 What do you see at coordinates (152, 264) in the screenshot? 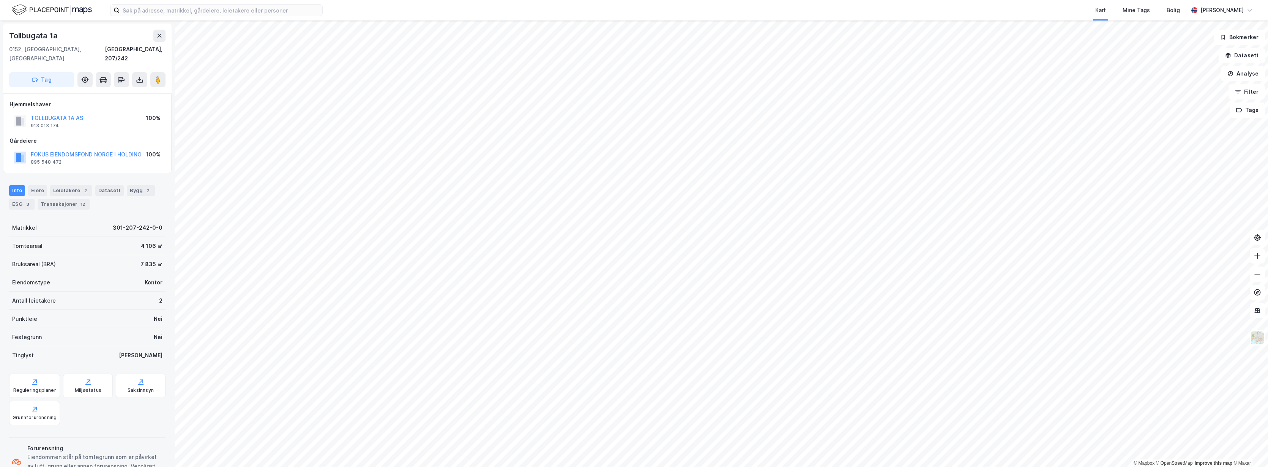
I see `div: 7 835 ㎡` at bounding box center [152, 264].